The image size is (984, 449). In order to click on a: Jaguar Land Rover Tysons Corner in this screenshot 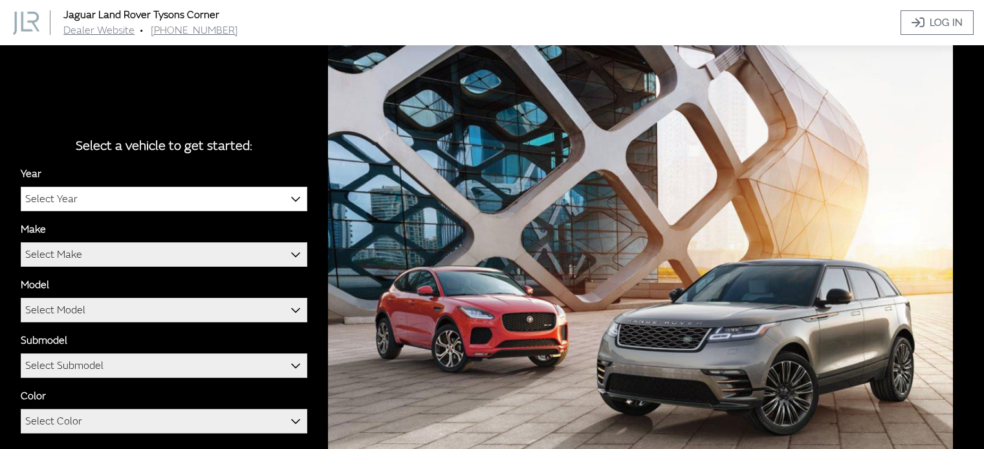, I will do `click(141, 15)`.